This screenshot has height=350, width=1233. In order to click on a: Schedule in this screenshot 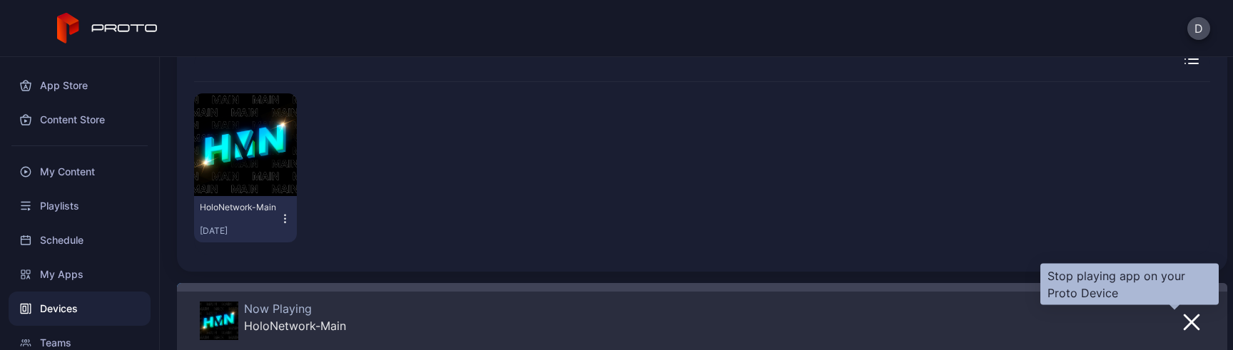, I will do `click(79, 240)`.